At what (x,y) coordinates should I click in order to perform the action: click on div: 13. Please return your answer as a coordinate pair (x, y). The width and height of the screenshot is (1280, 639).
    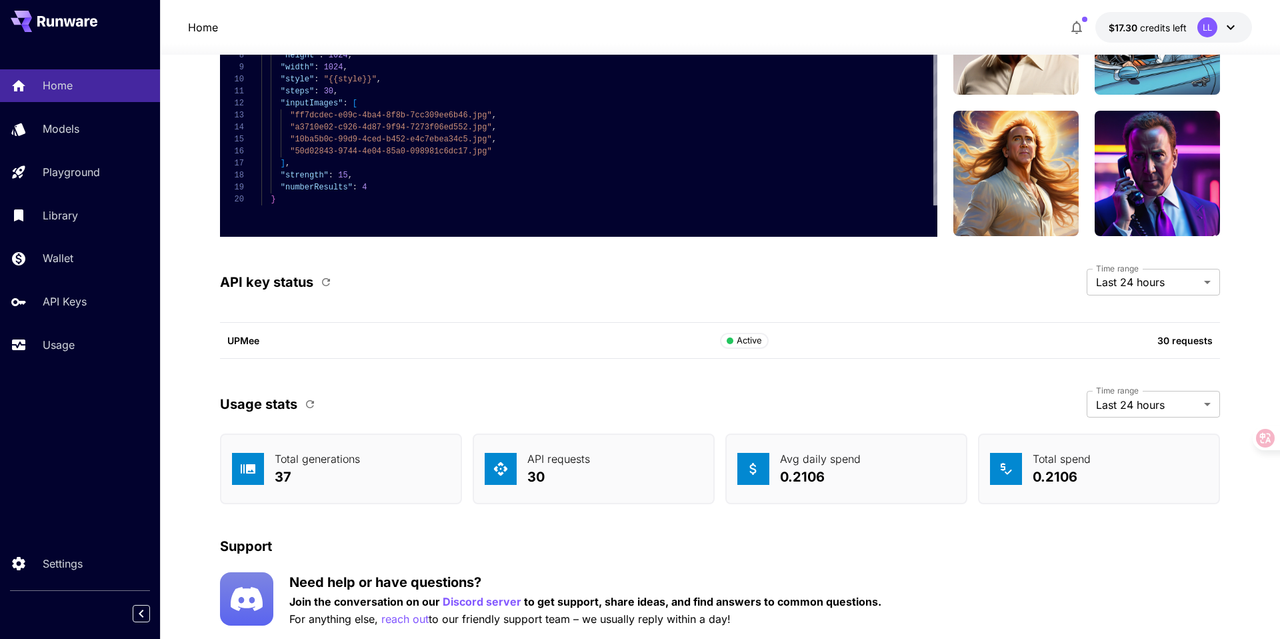
    Looking at the image, I should click on (232, 115).